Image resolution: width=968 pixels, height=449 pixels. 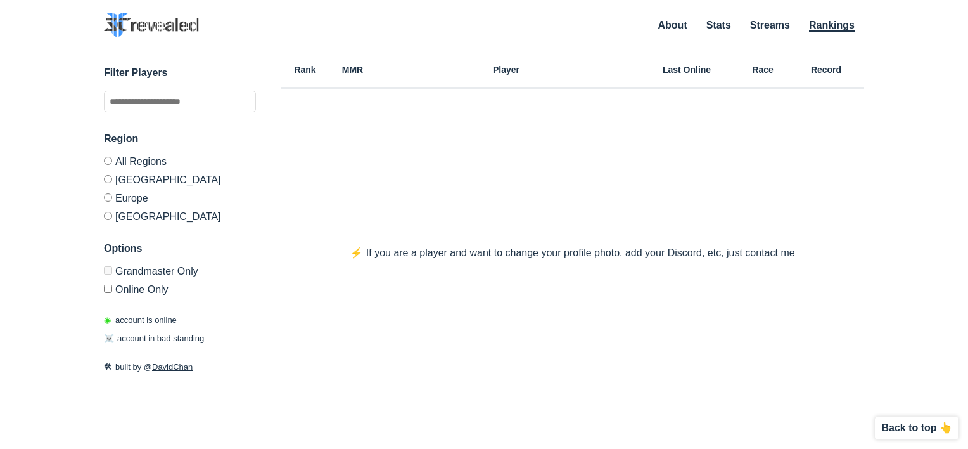 What do you see at coordinates (180, 197) in the screenshot?
I see `label: Europe` at bounding box center [180, 197].